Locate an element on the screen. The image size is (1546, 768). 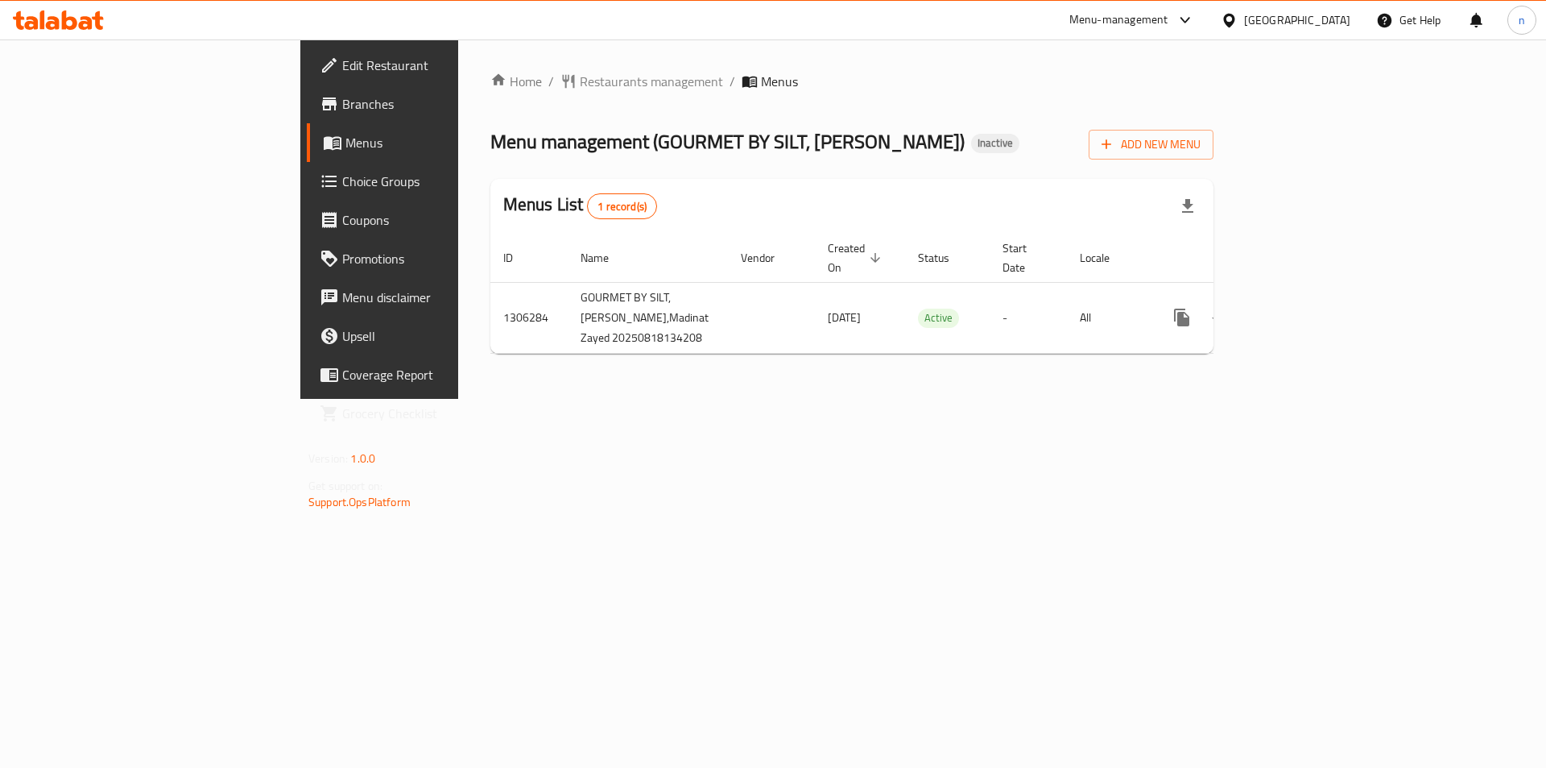
th: Actions is located at coordinates (1240, 258).